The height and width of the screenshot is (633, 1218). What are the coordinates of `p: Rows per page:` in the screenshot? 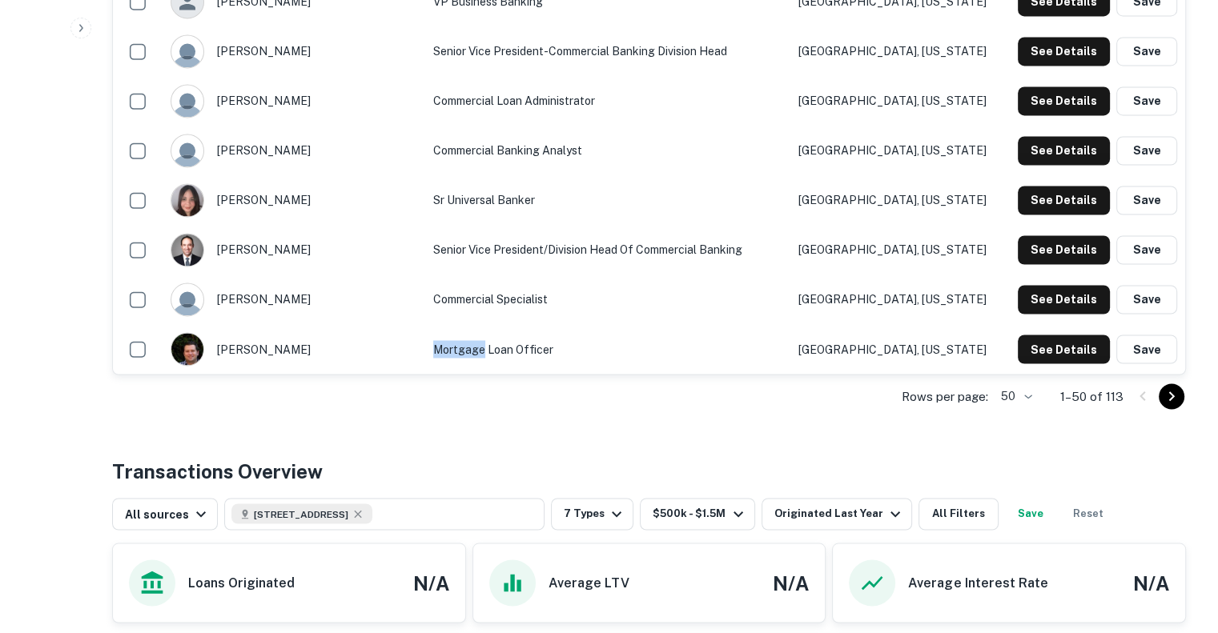 It's located at (945, 396).